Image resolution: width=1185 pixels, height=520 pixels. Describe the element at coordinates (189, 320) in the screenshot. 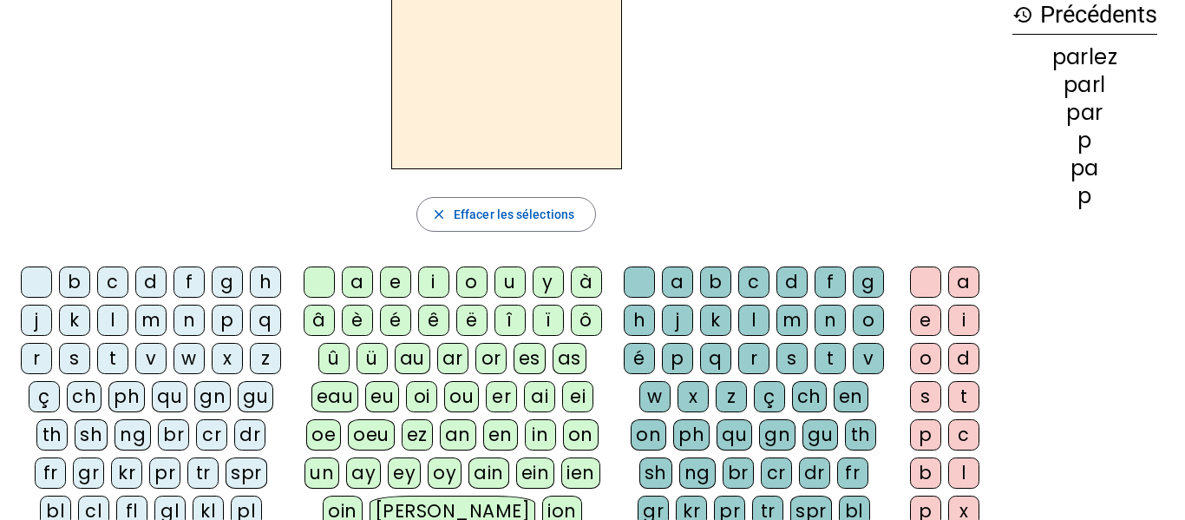

I see `div: n` at that location.